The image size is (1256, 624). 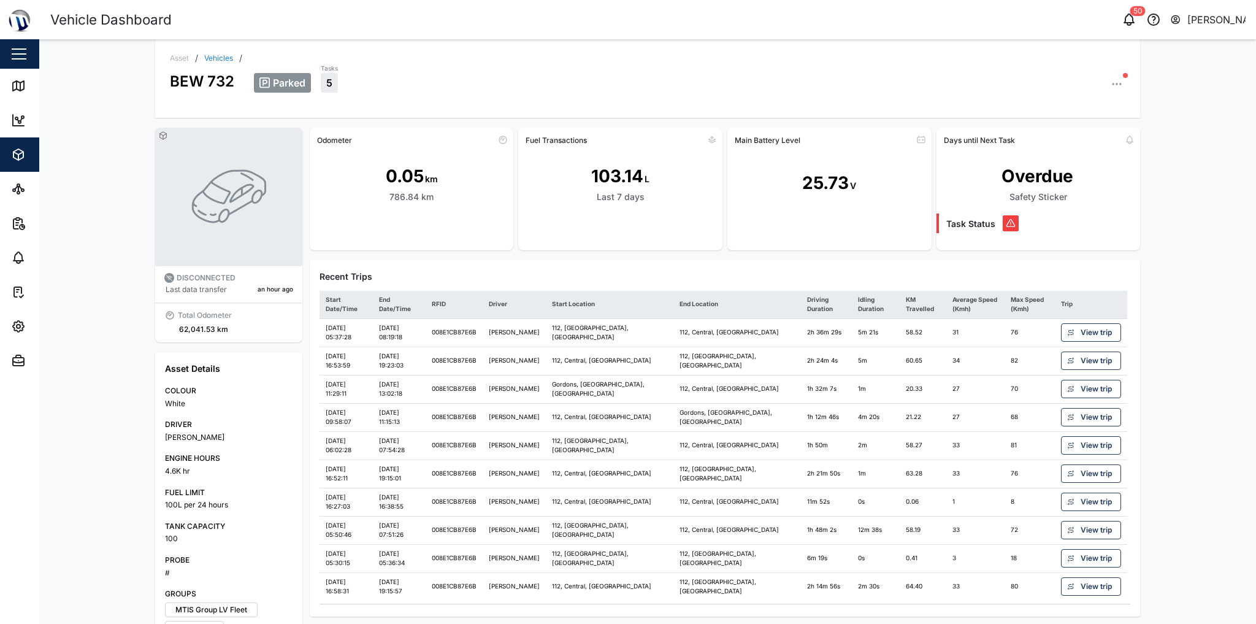 What do you see at coordinates (1038, 224) in the screenshot?
I see `div: Task Status` at bounding box center [1038, 224].